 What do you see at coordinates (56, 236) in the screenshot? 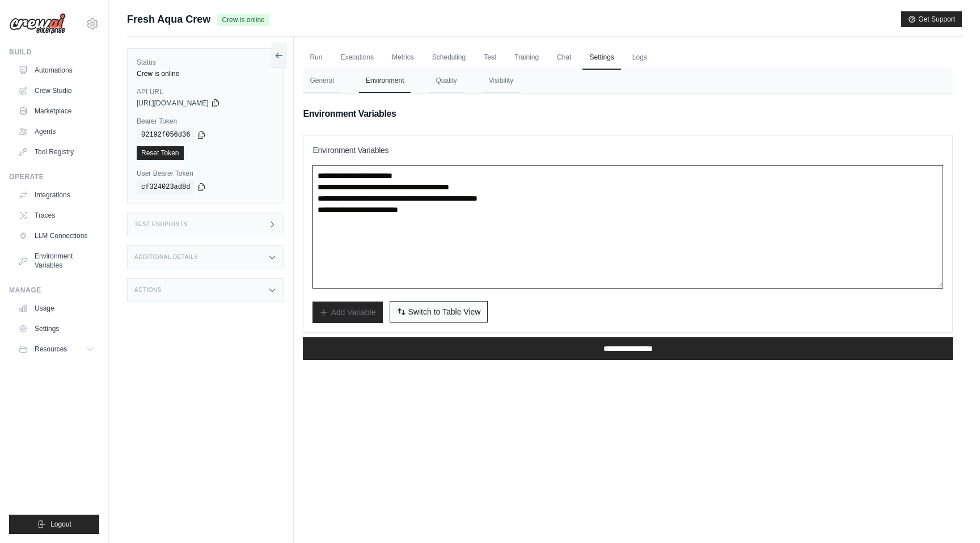
I see `a: LLM Connections` at bounding box center [56, 236].